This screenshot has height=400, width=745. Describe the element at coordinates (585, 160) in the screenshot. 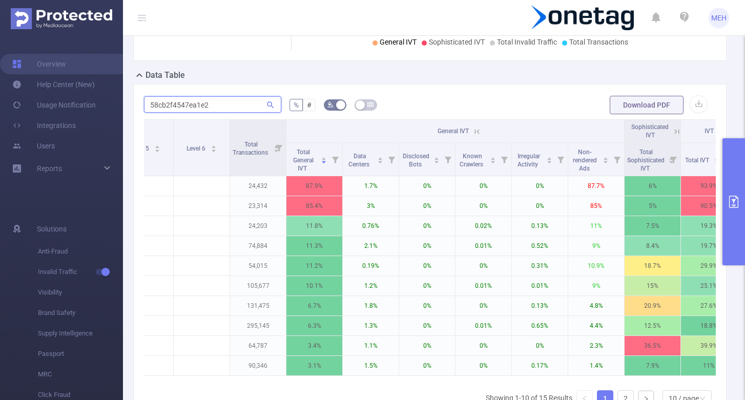

I see `span: Non-rendered Ads` at that location.